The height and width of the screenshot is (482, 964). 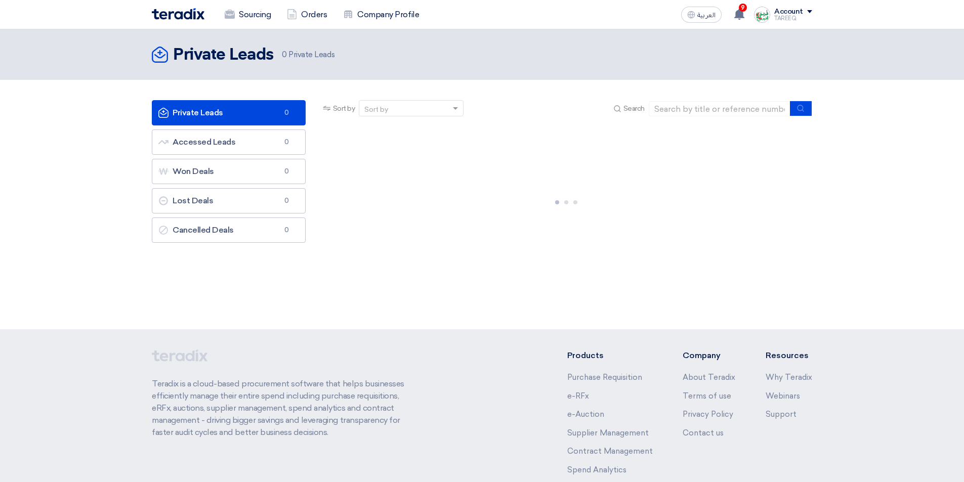 What do you see at coordinates (284, 408) in the screenshot?
I see `p: Teradix is a cloud-based procurement software that helps businesses efficiently manage their enti...` at bounding box center [284, 408].